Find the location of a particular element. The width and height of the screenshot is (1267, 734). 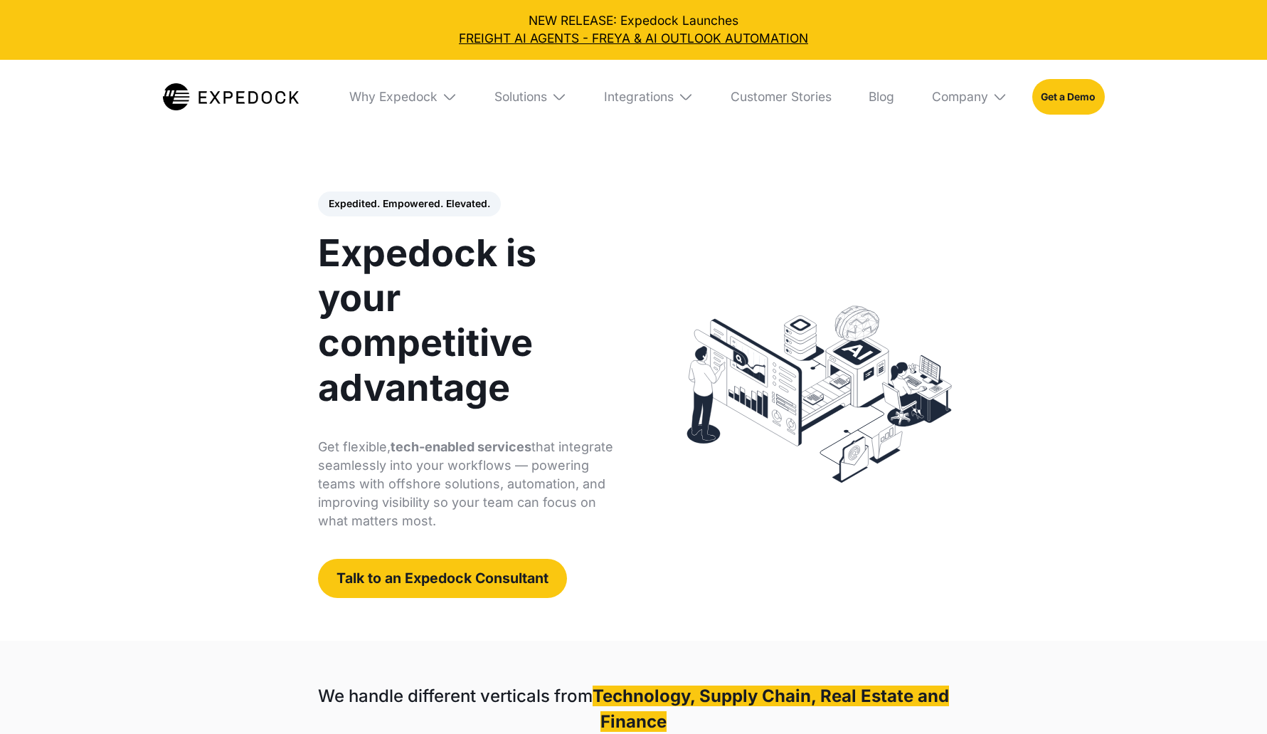

a: Get a Demo is located at coordinates (1068, 97).